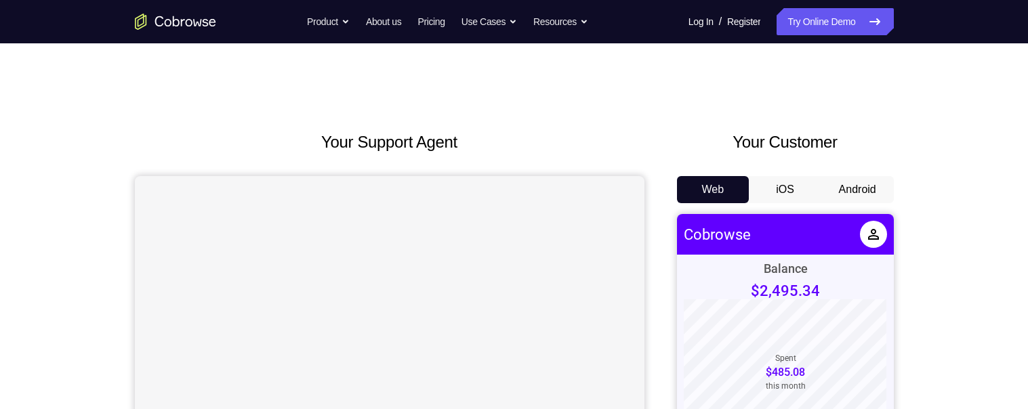 The height and width of the screenshot is (409, 1028). I want to click on p: $2,495.34, so click(108, 77).